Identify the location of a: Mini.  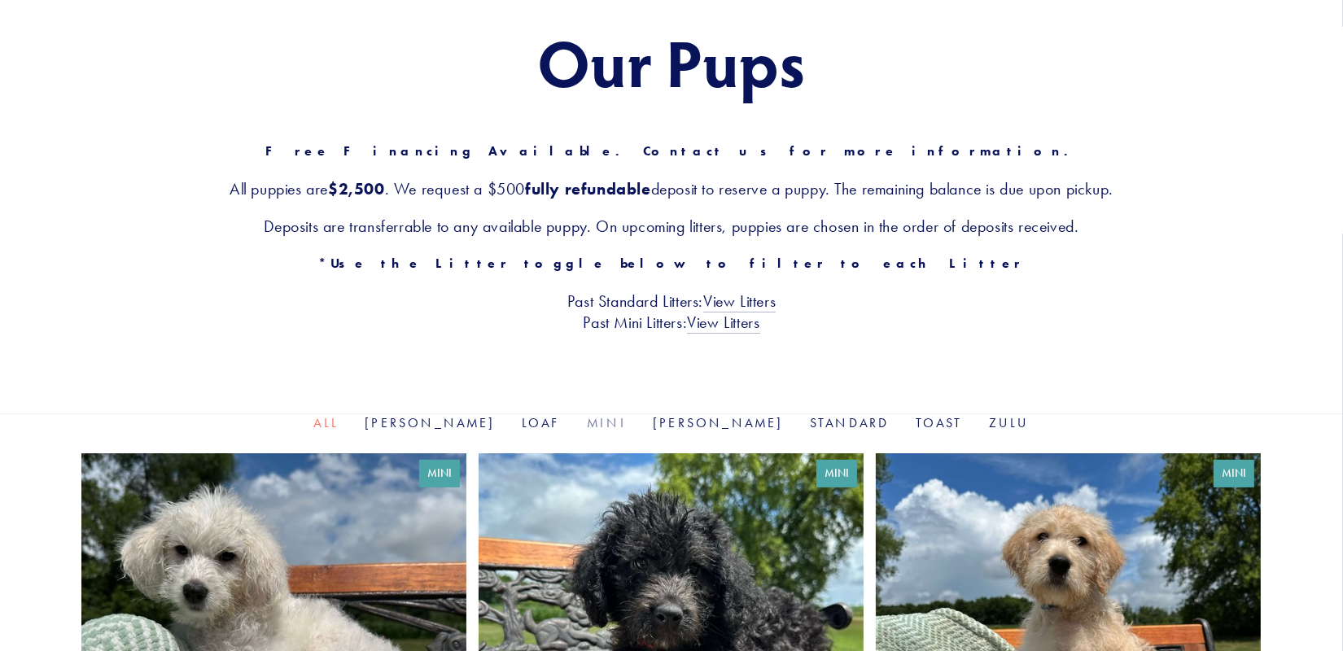
(607, 423).